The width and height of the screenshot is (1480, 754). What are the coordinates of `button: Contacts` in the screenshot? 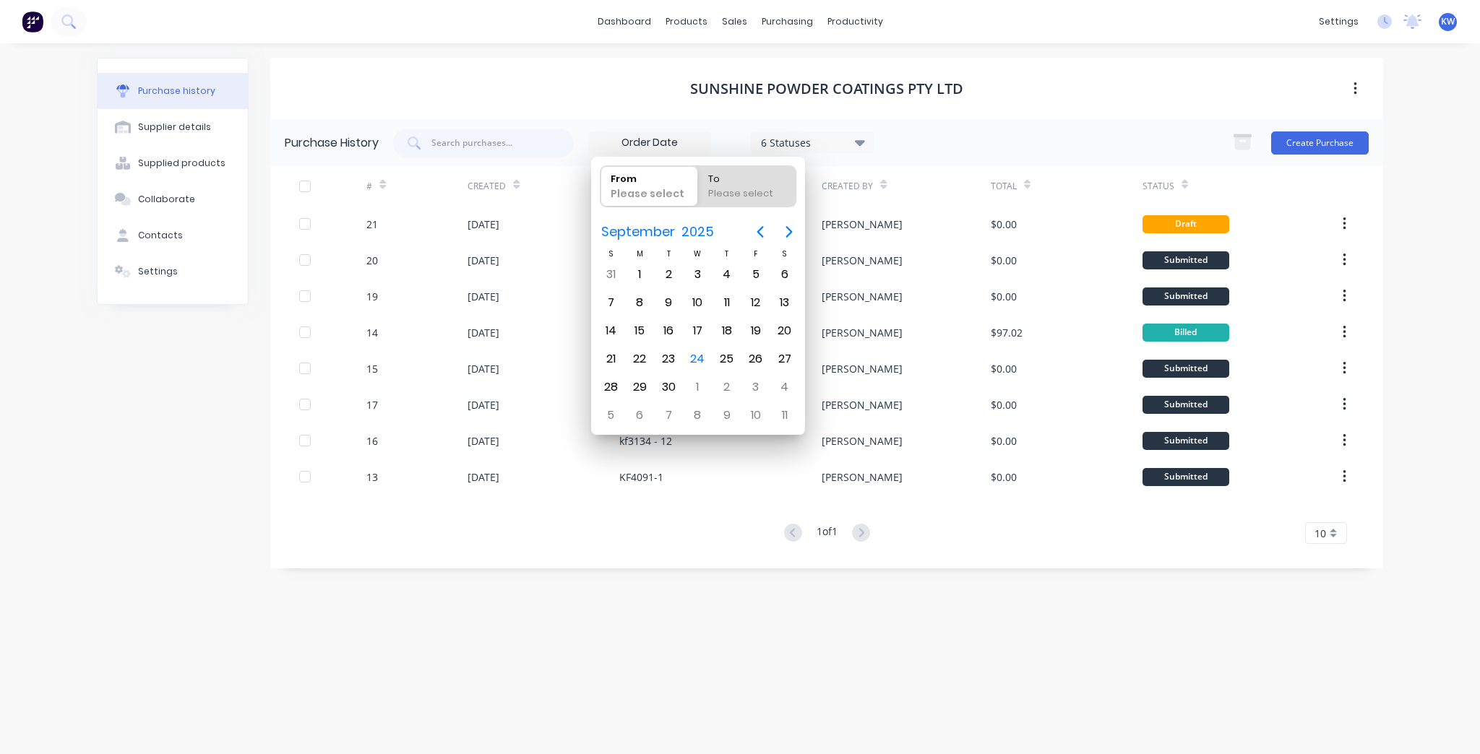 It's located at (173, 236).